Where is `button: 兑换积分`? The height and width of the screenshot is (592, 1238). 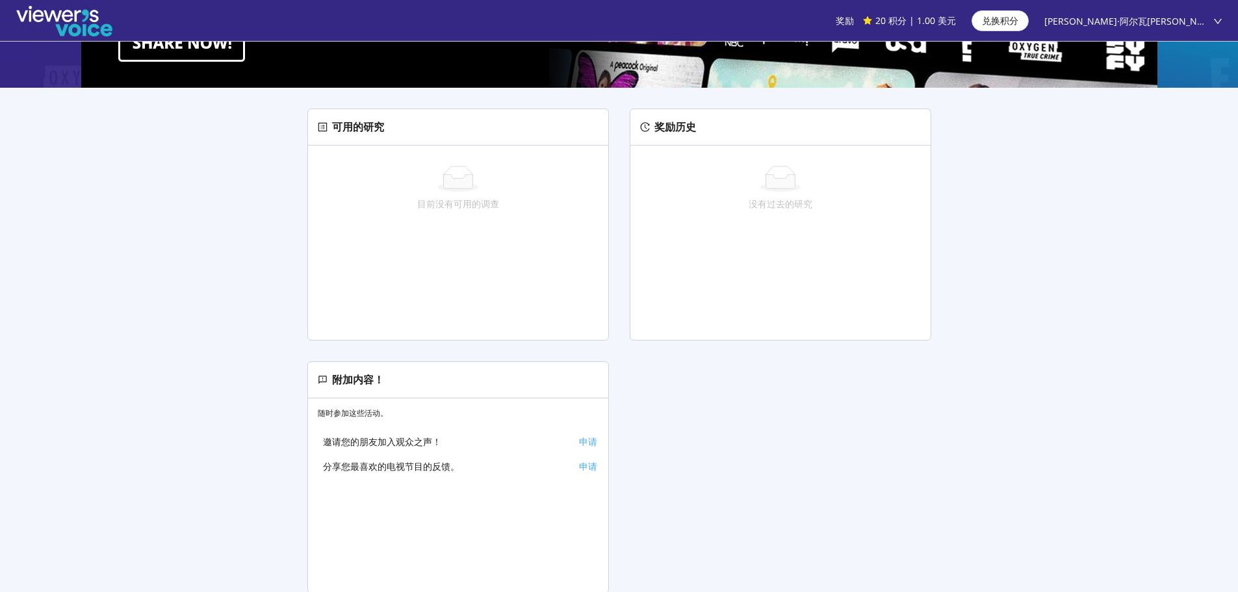 button: 兑换积分 is located at coordinates (1000, 21).